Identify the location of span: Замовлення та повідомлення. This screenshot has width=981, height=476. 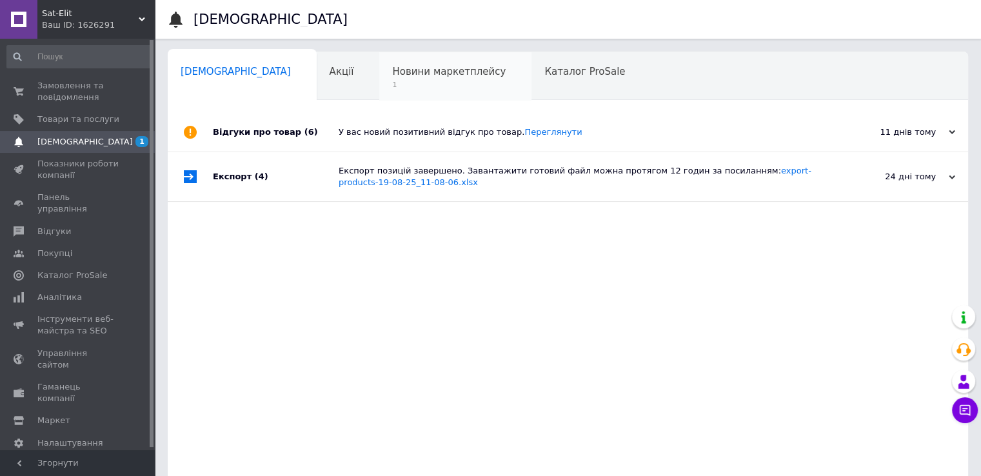
(78, 92).